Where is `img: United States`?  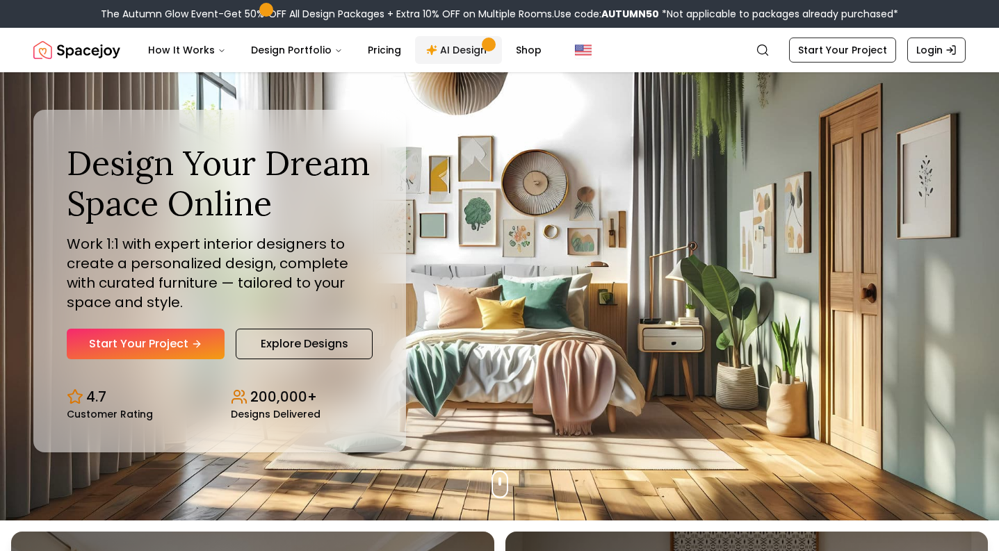 img: United States is located at coordinates (583, 50).